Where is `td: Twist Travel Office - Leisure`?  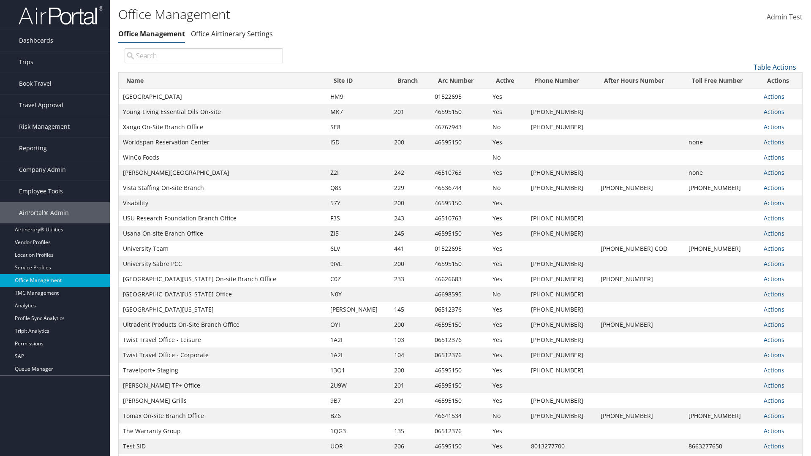 td: Twist Travel Office - Leisure is located at coordinates (222, 340).